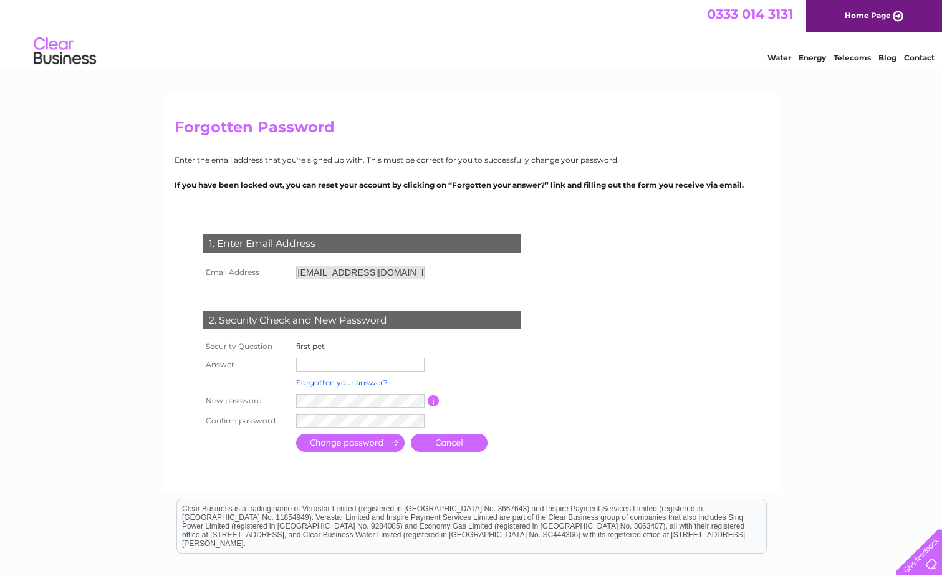 The width and height of the screenshot is (942, 576). Describe the element at coordinates (246, 346) in the screenshot. I see `th: Security Question` at that location.